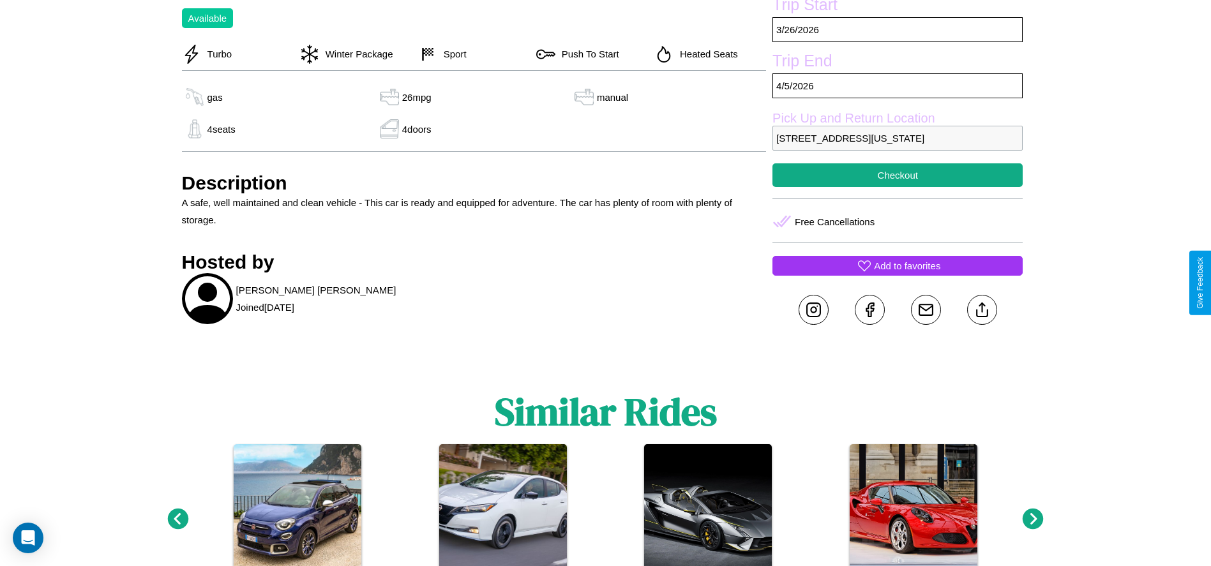 The image size is (1211, 566). What do you see at coordinates (588, 54) in the screenshot?
I see `p: Push To Start` at bounding box center [588, 54].